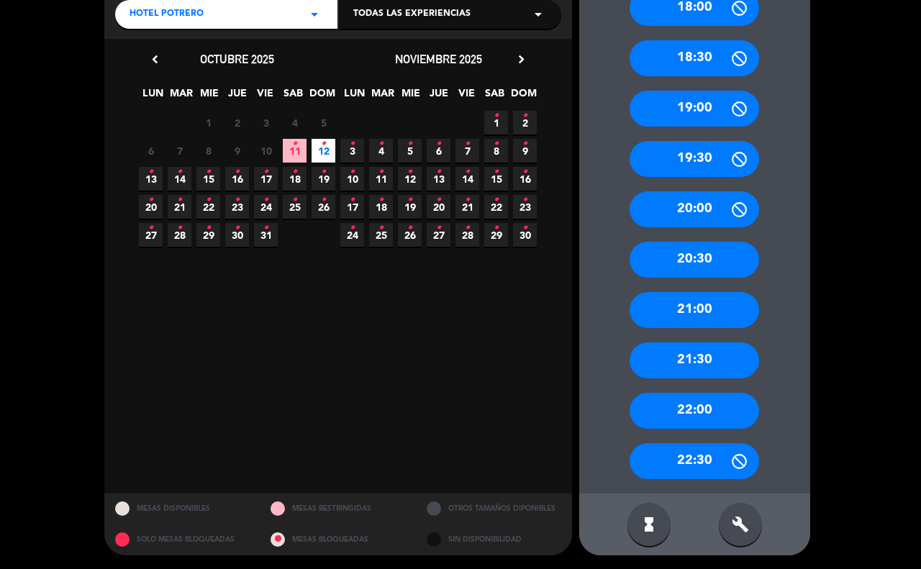  What do you see at coordinates (695, 109) in the screenshot?
I see `div: 19:00` at bounding box center [695, 109].